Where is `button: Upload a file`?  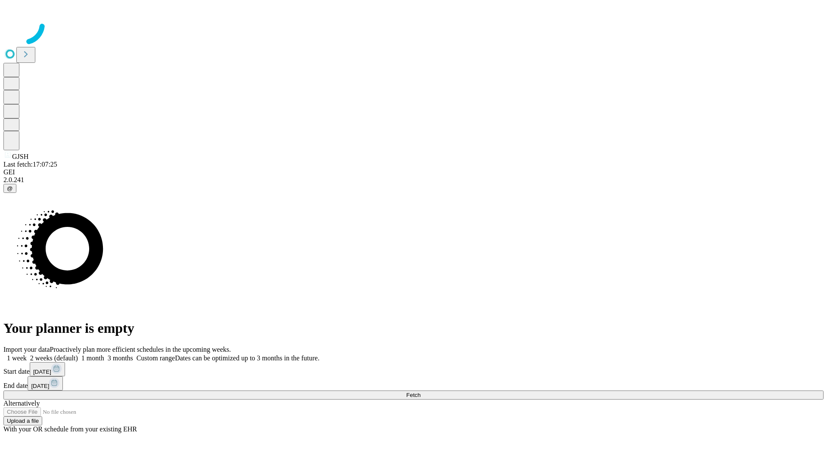
button: Upload a file is located at coordinates (23, 421).